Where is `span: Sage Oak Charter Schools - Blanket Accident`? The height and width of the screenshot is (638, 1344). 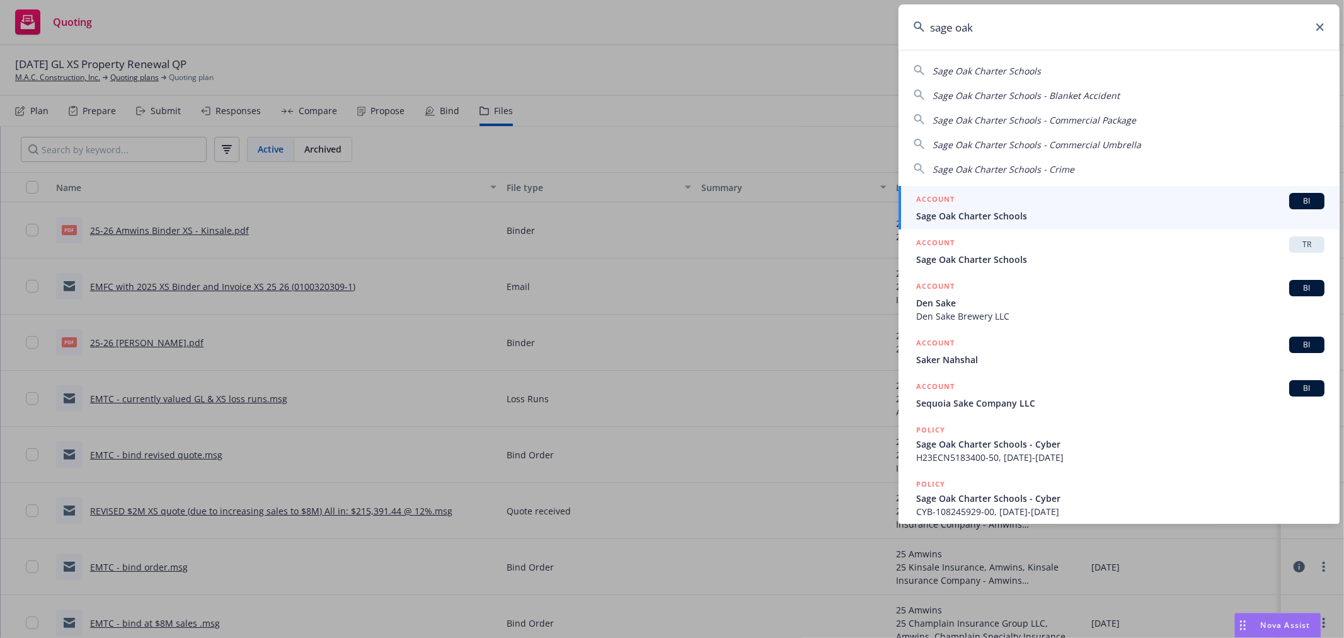
span: Sage Oak Charter Schools - Blanket Accident is located at coordinates (1026, 95).